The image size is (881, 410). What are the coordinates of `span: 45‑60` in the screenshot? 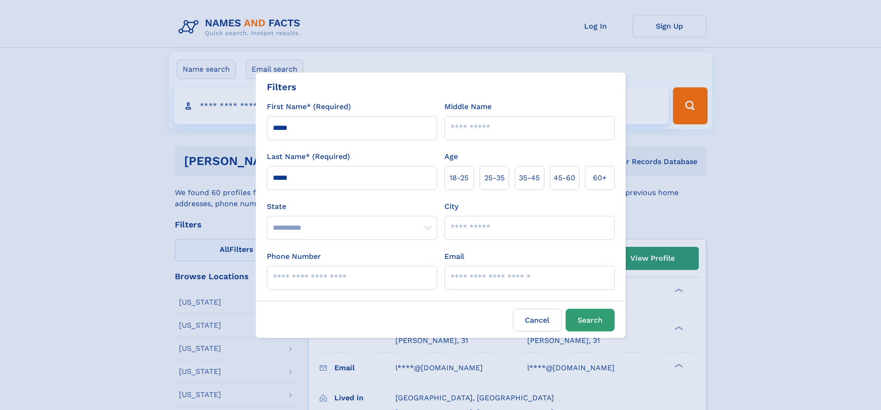 It's located at (564, 178).